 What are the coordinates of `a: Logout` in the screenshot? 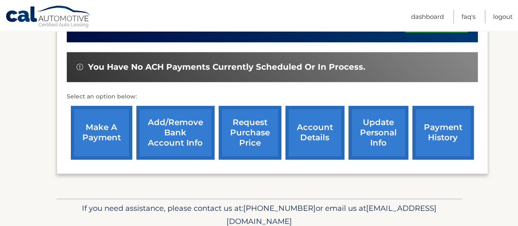 It's located at (503, 16).